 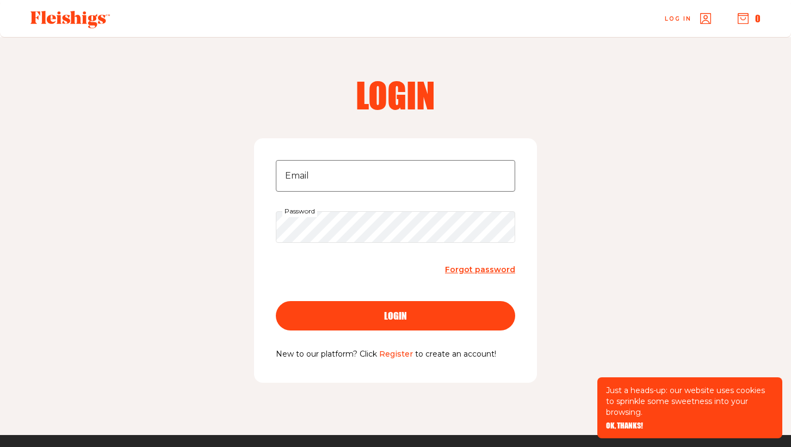 I want to click on span: login, so click(x=396, y=316).